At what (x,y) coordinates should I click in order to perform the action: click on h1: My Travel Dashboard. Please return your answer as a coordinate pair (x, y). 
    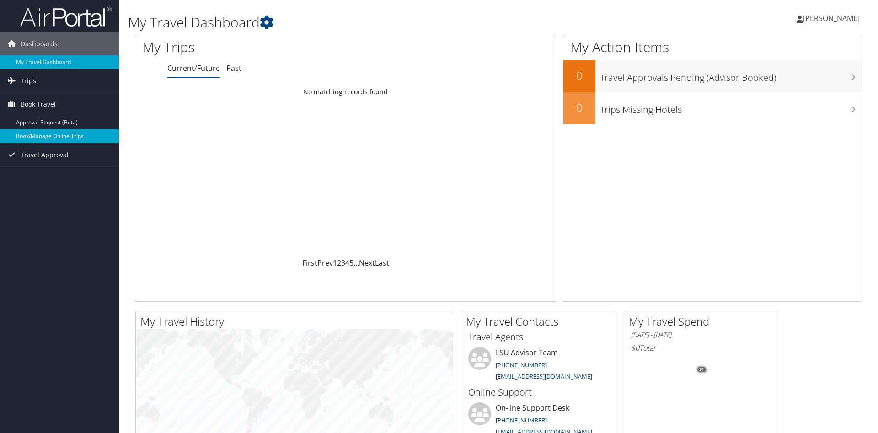
    Looking at the image, I should click on (375, 22).